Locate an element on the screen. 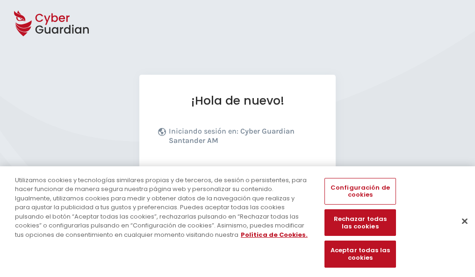 This screenshot has height=277, width=475. p: Iniciando sesión en: is located at coordinates (242, 138).